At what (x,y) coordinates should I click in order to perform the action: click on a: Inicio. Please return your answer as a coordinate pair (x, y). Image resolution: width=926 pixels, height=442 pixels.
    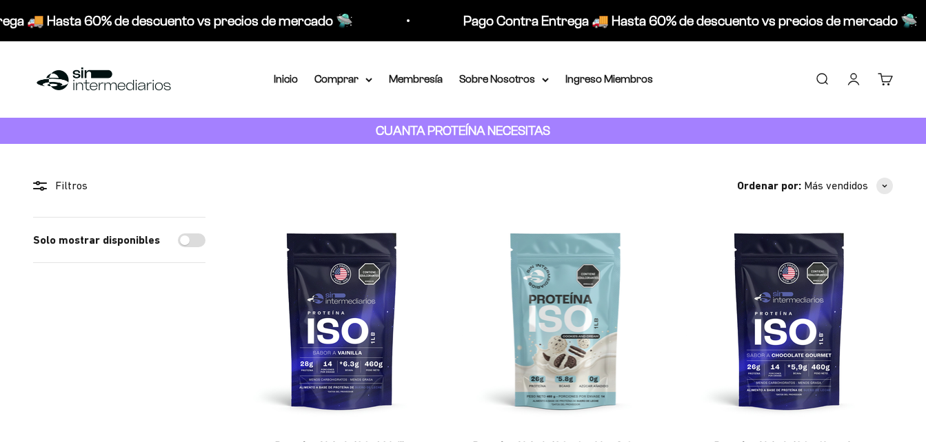
    Looking at the image, I should click on (285, 79).